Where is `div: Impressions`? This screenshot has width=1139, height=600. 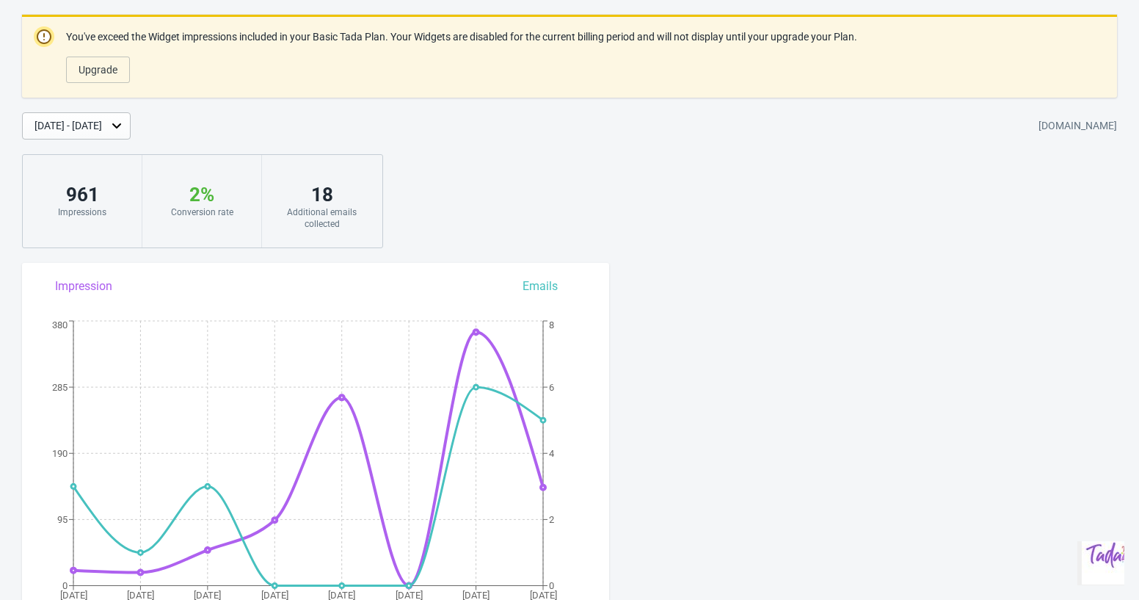
div: Impressions is located at coordinates (82, 212).